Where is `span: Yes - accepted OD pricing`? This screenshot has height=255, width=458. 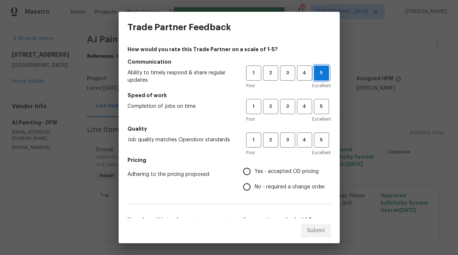
span: Yes - accepted OD pricing is located at coordinates (287, 172).